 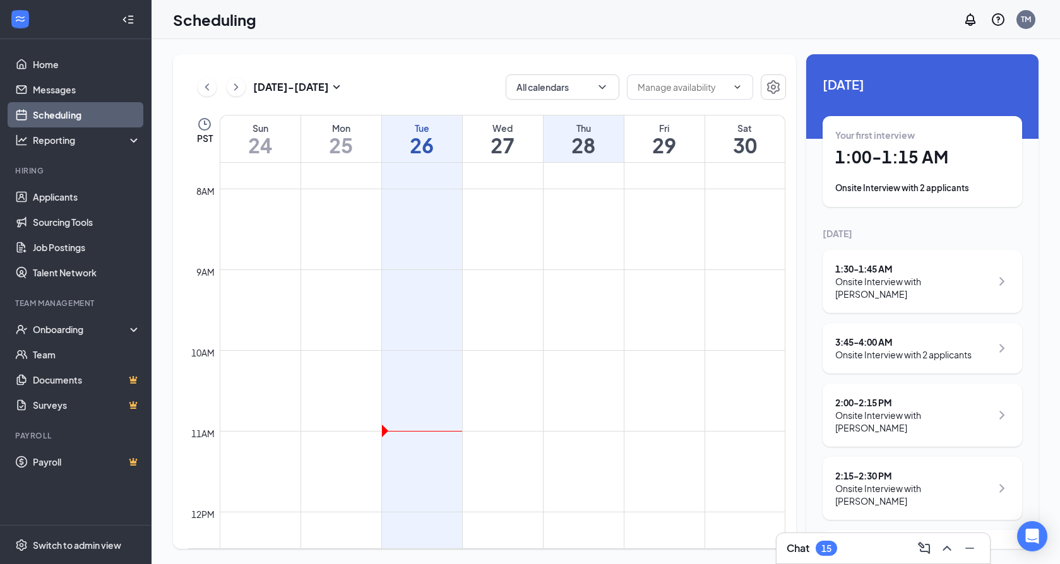 What do you see at coordinates (583, 128) in the screenshot?
I see `div: Thu` at bounding box center [583, 128].